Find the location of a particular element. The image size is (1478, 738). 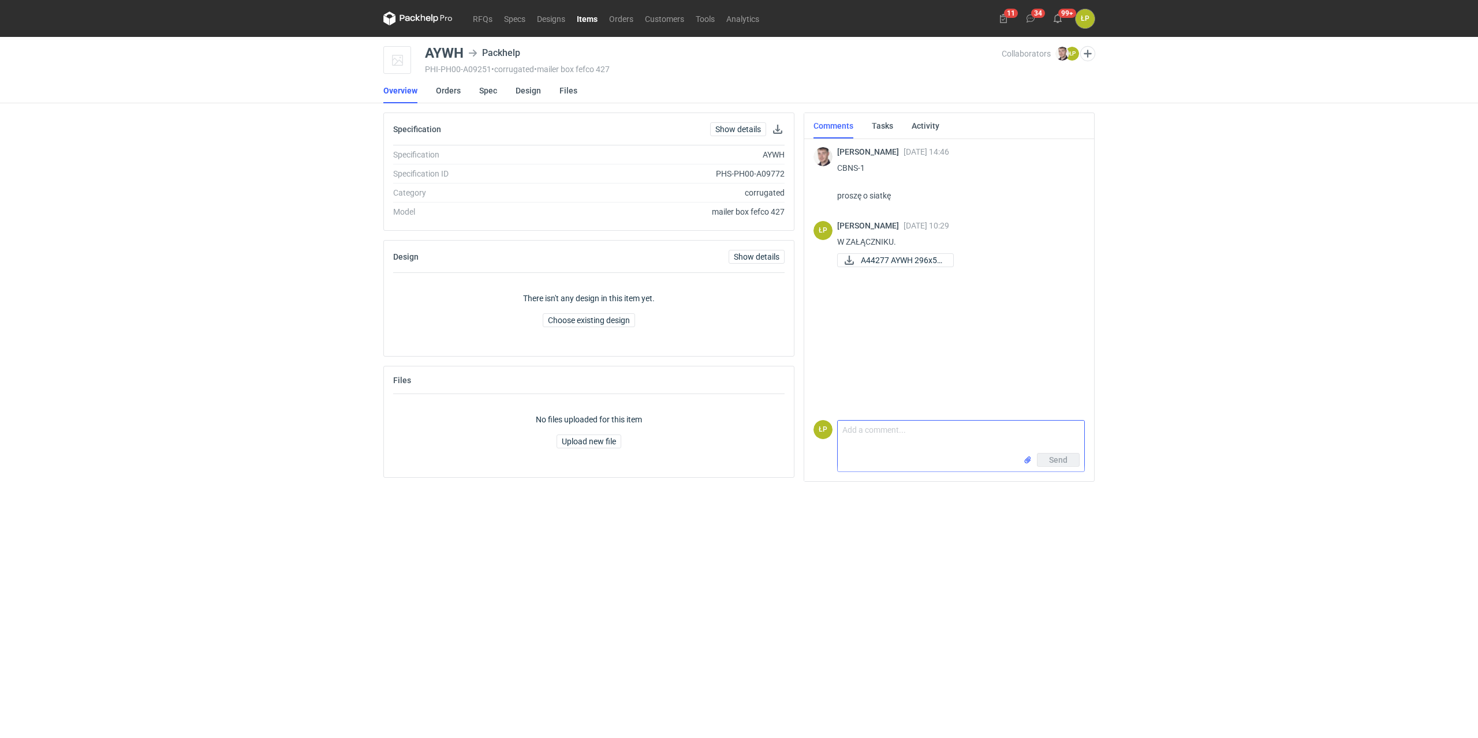

div: Packhelp is located at coordinates (494, 53).